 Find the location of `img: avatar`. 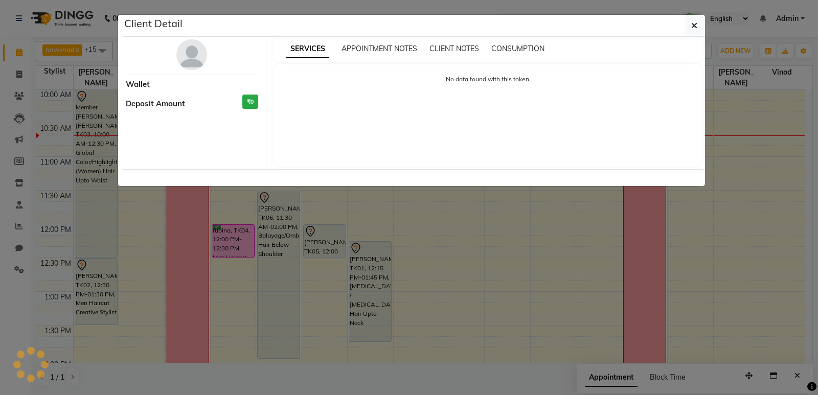

img: avatar is located at coordinates (192, 55).